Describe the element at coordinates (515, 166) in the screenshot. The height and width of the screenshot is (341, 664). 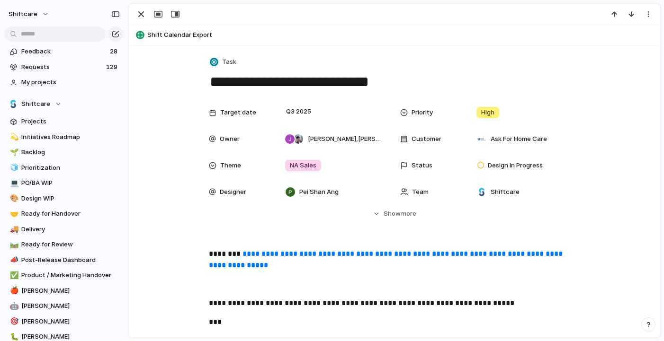
I see `span: Design In Progress` at that location.